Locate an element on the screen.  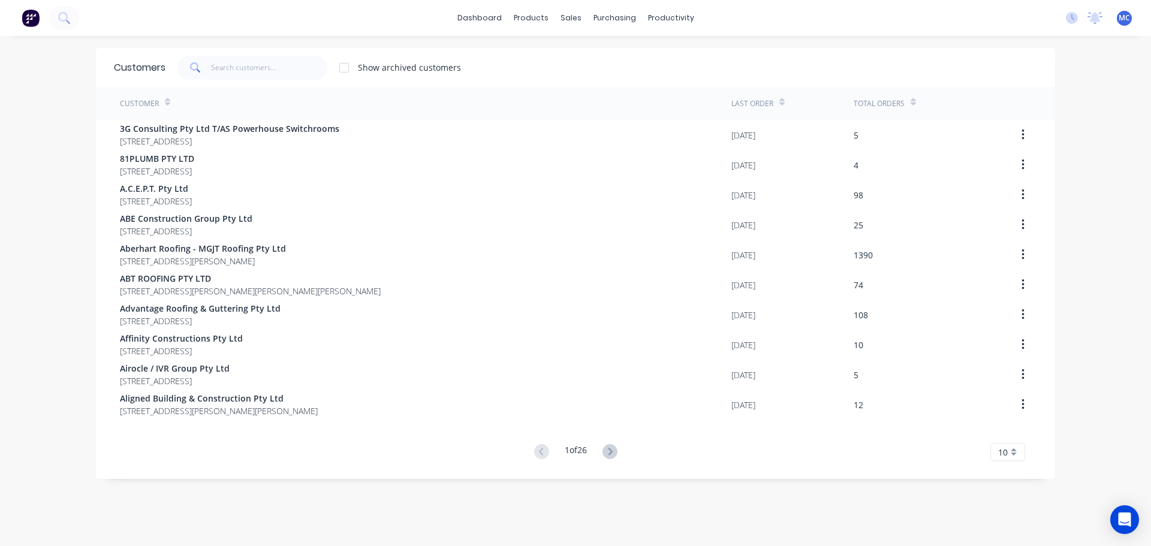
div: Customers is located at coordinates (140, 68).